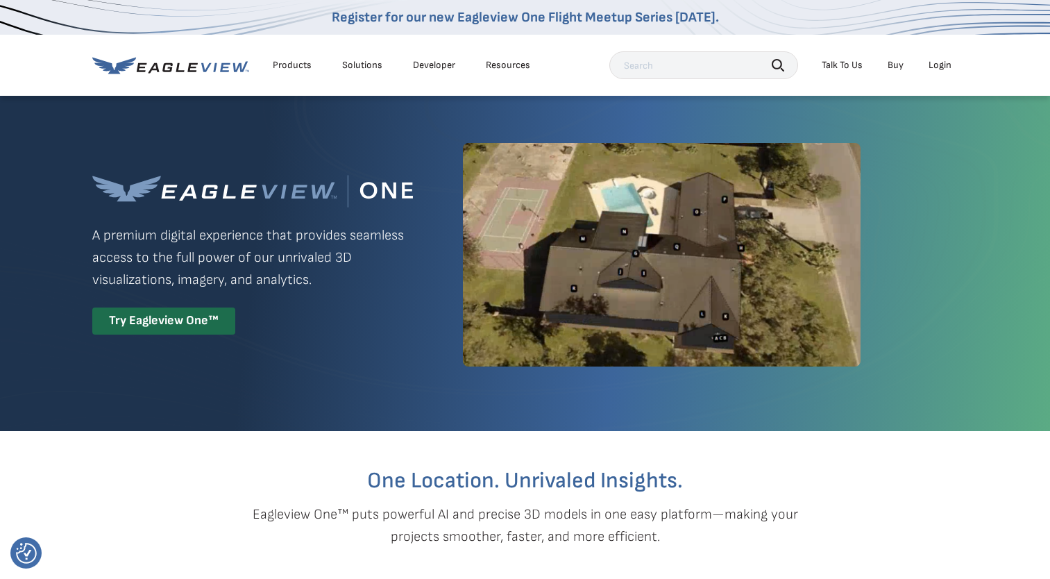 Image resolution: width=1050 pixels, height=579 pixels. What do you see at coordinates (253, 191) in the screenshot?
I see `img: Eagleview One™` at bounding box center [253, 191].